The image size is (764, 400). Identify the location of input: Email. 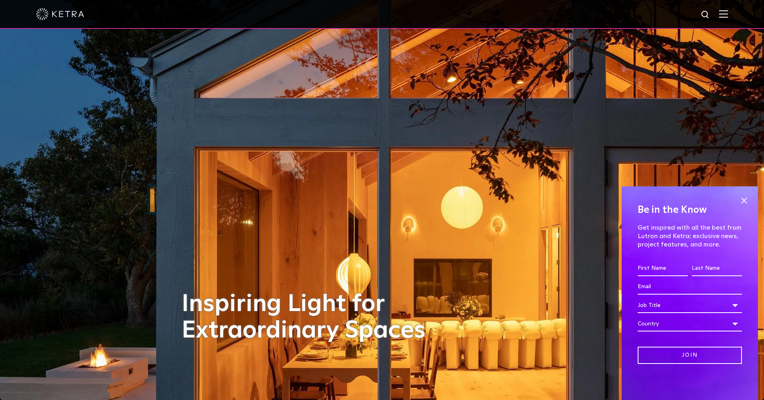
(690, 287).